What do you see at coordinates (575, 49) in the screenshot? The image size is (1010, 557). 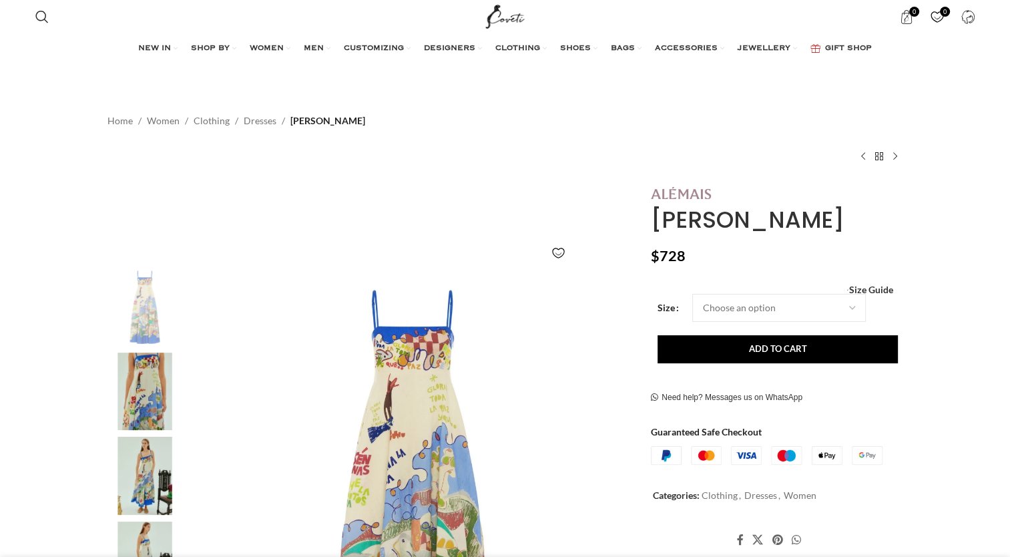 I see `span: SHOES` at bounding box center [575, 49].